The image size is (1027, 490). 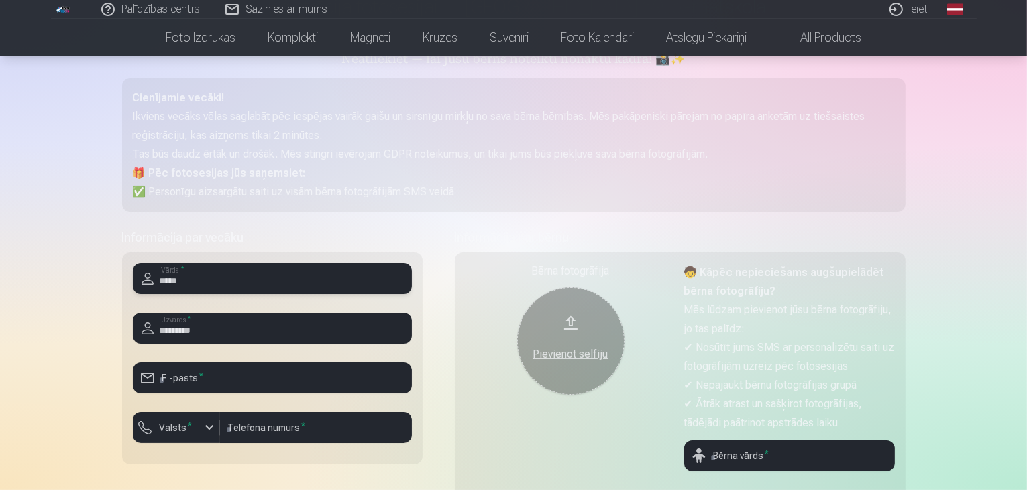 I want to click on p: ✅ Personīgu aizsargātu saiti uz visām bērna fotogrāfijām SMS veidā, so click(x=514, y=192).